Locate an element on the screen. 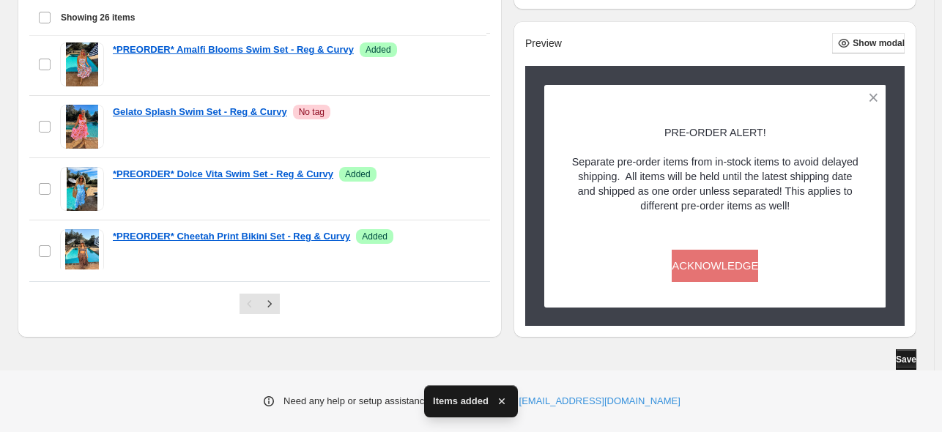 Image resolution: width=942 pixels, height=432 pixels. p: Gelato Splash Swim Set - Reg & Curvy is located at coordinates (200, 112).